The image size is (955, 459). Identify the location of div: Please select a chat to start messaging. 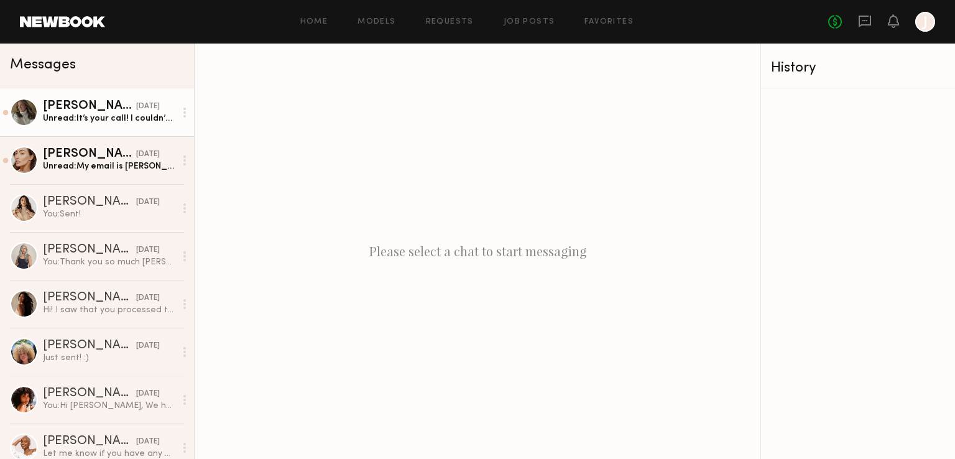
(478, 251).